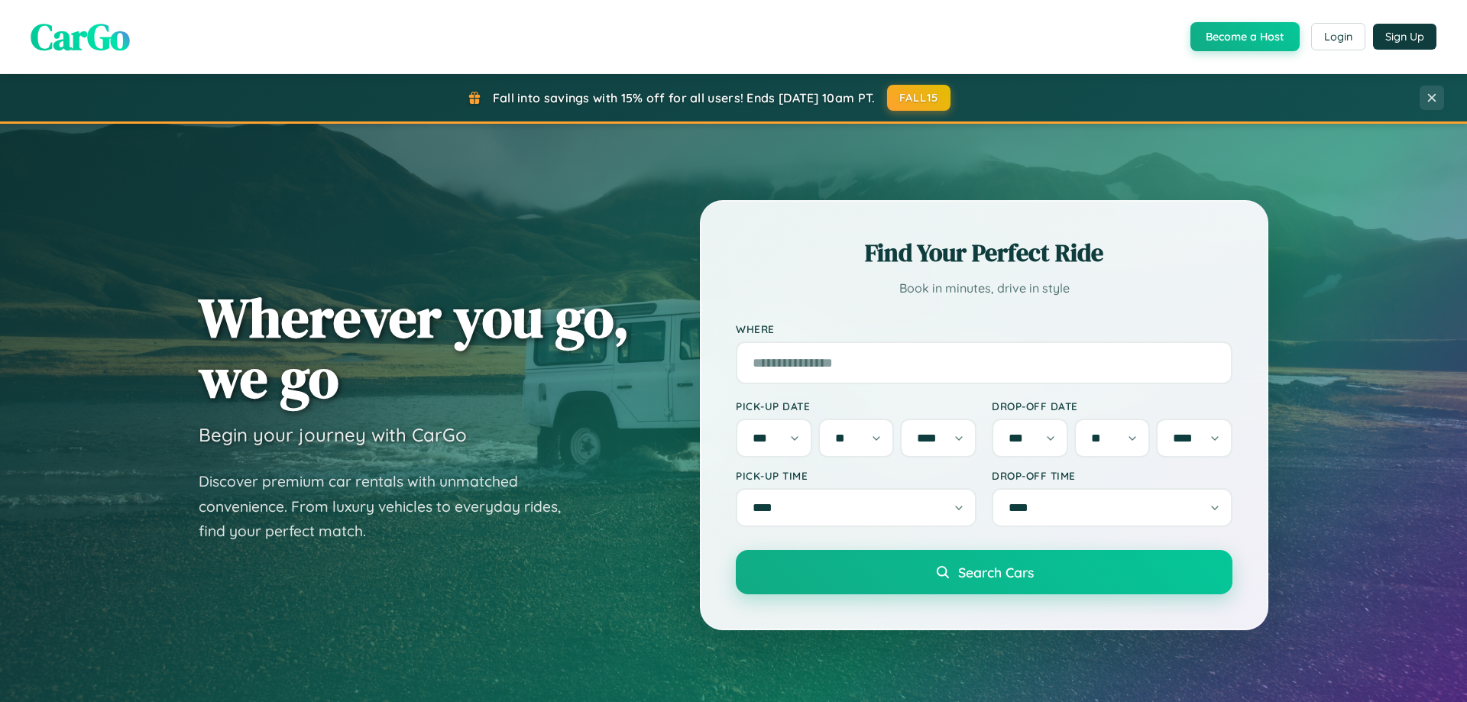 This screenshot has width=1467, height=702. I want to click on h2: Find Your Perfect Ride, so click(984, 253).